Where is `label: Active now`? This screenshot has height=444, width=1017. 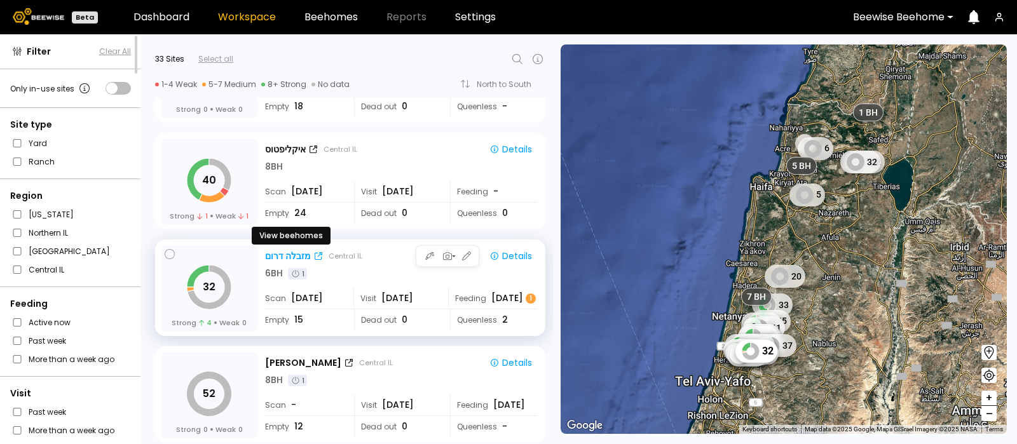
label: Active now is located at coordinates (50, 322).